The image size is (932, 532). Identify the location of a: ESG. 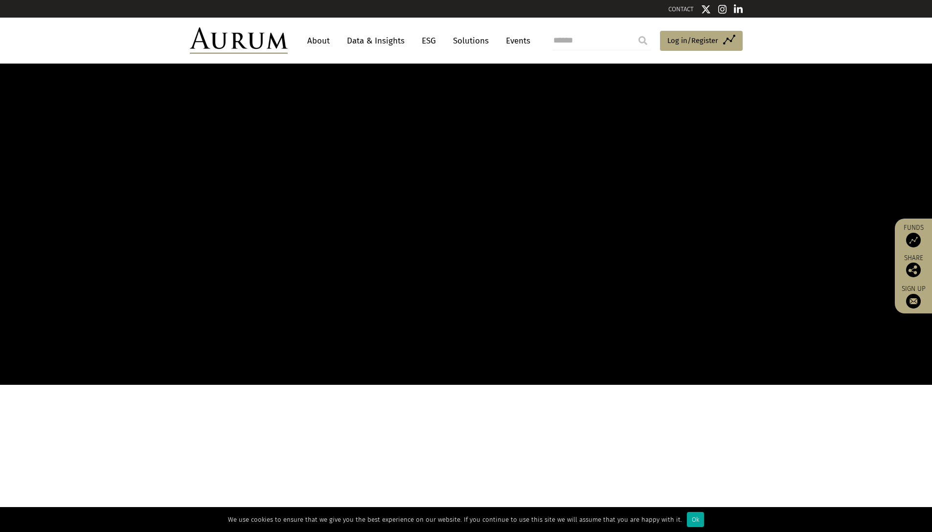
(428, 41).